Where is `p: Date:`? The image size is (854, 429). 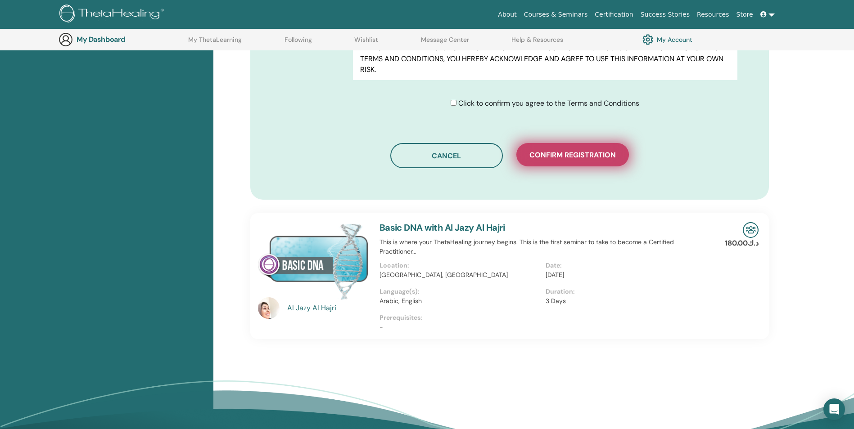
p: Date: is located at coordinates (626, 266).